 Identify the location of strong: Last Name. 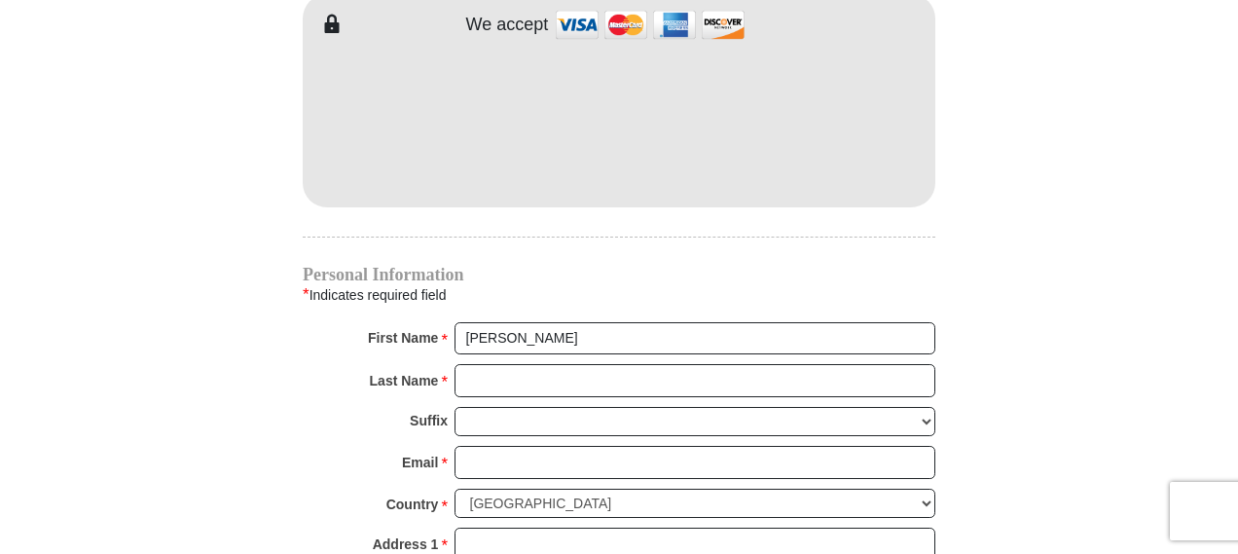
(404, 381).